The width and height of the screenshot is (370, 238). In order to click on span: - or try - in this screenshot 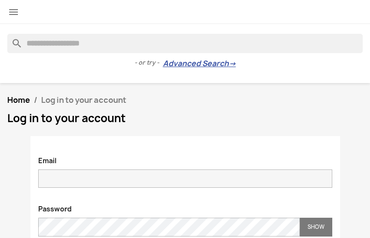, I will do `click(149, 63)`.